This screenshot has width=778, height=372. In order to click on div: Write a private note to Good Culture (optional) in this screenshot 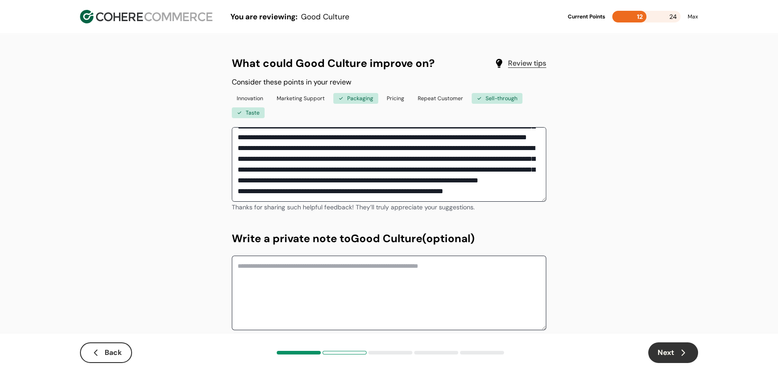, I will do `click(389, 239)`.